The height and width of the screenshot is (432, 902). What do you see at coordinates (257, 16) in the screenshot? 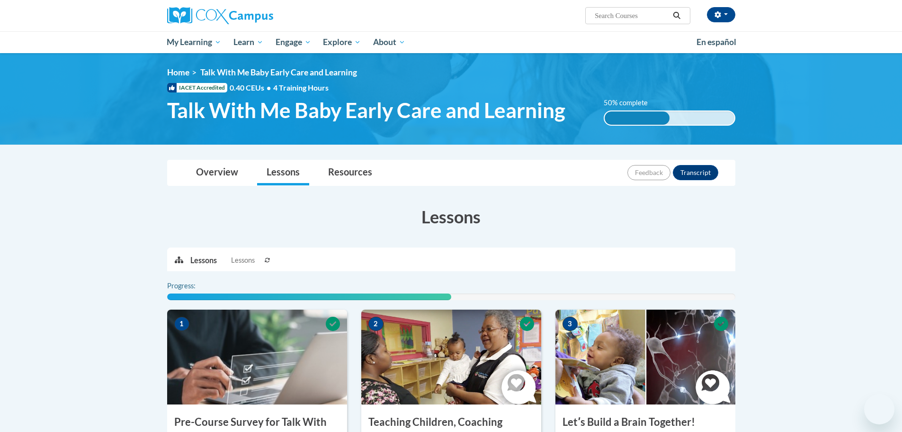
I see `a: Cox Campus` at bounding box center [257, 16].